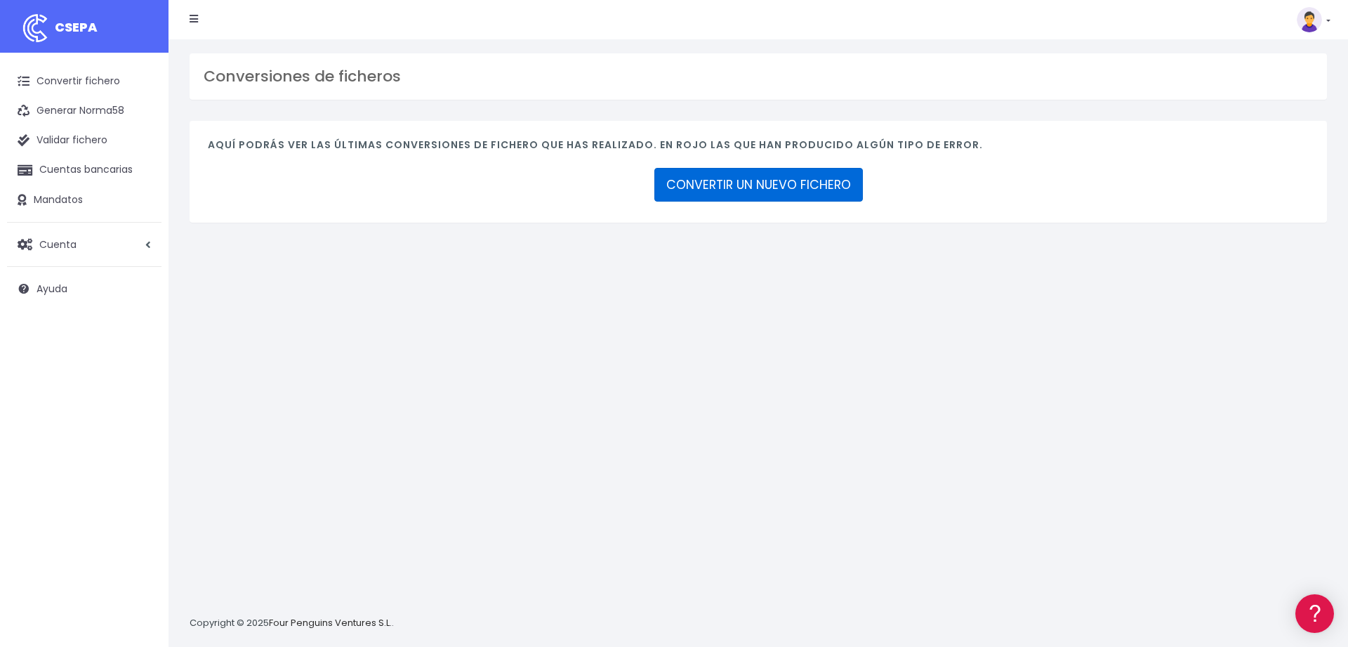 Image resolution: width=1348 pixels, height=647 pixels. Describe the element at coordinates (58, 244) in the screenshot. I see `span: Cuenta` at that location.